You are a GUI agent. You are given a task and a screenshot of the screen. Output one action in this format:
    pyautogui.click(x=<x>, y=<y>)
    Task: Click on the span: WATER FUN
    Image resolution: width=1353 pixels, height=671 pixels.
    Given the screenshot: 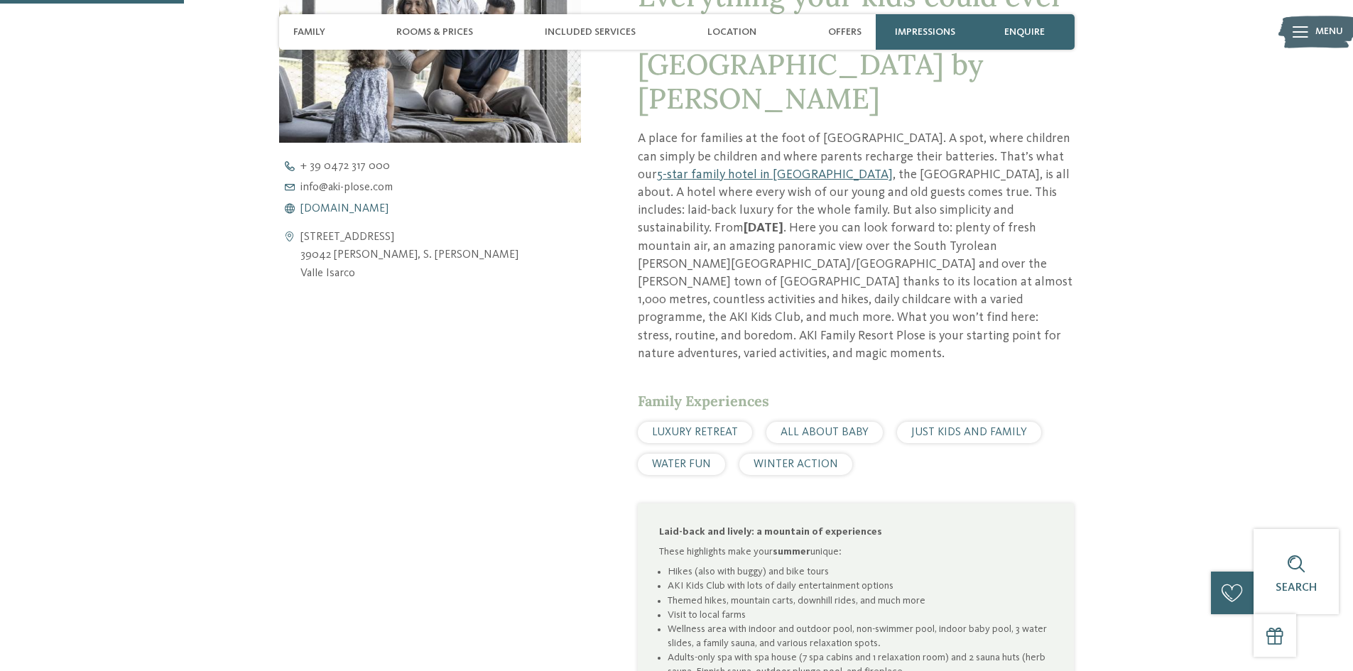 What is the action you would take?
    pyautogui.click(x=681, y=465)
    